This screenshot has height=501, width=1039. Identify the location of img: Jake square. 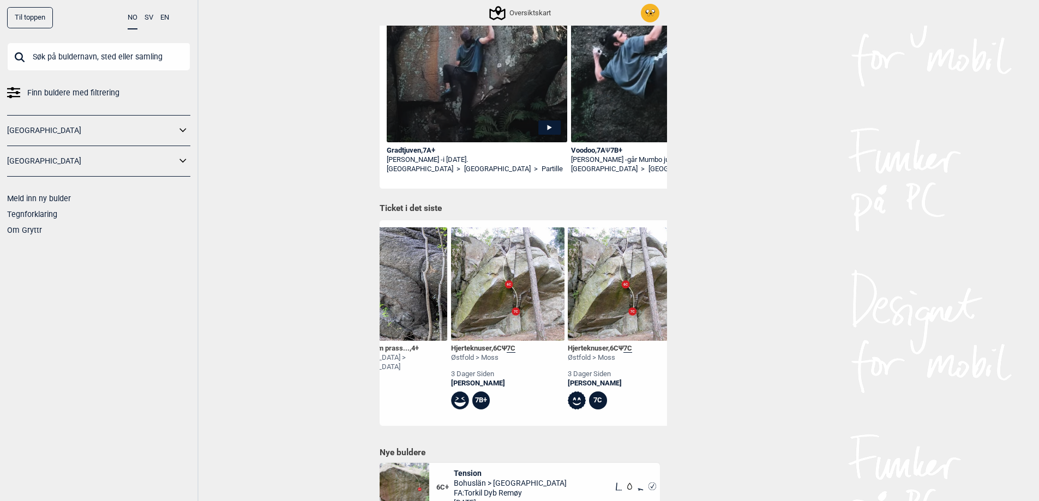
(650, 13).